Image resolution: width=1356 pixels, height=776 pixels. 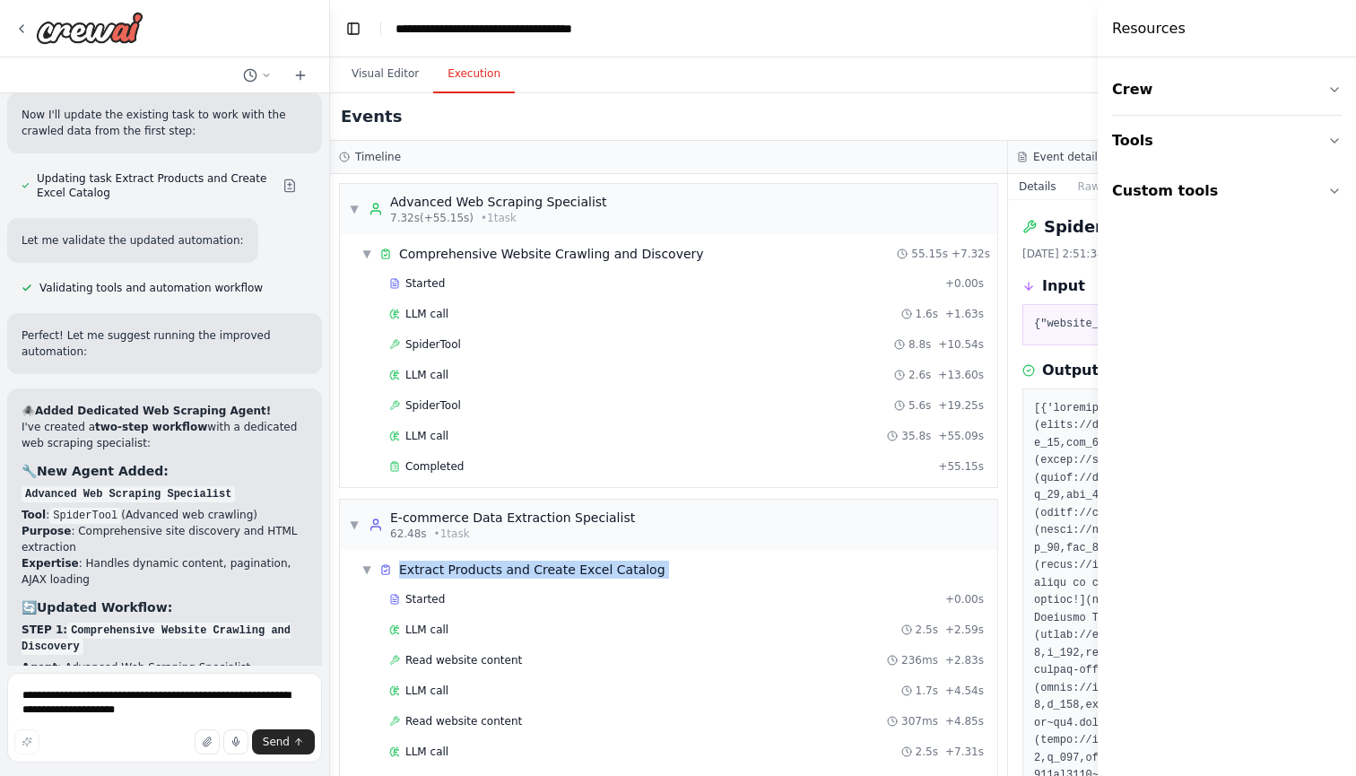 I want to click on span: Updating task Extract Products and Create Excel Catalog, so click(x=152, y=186).